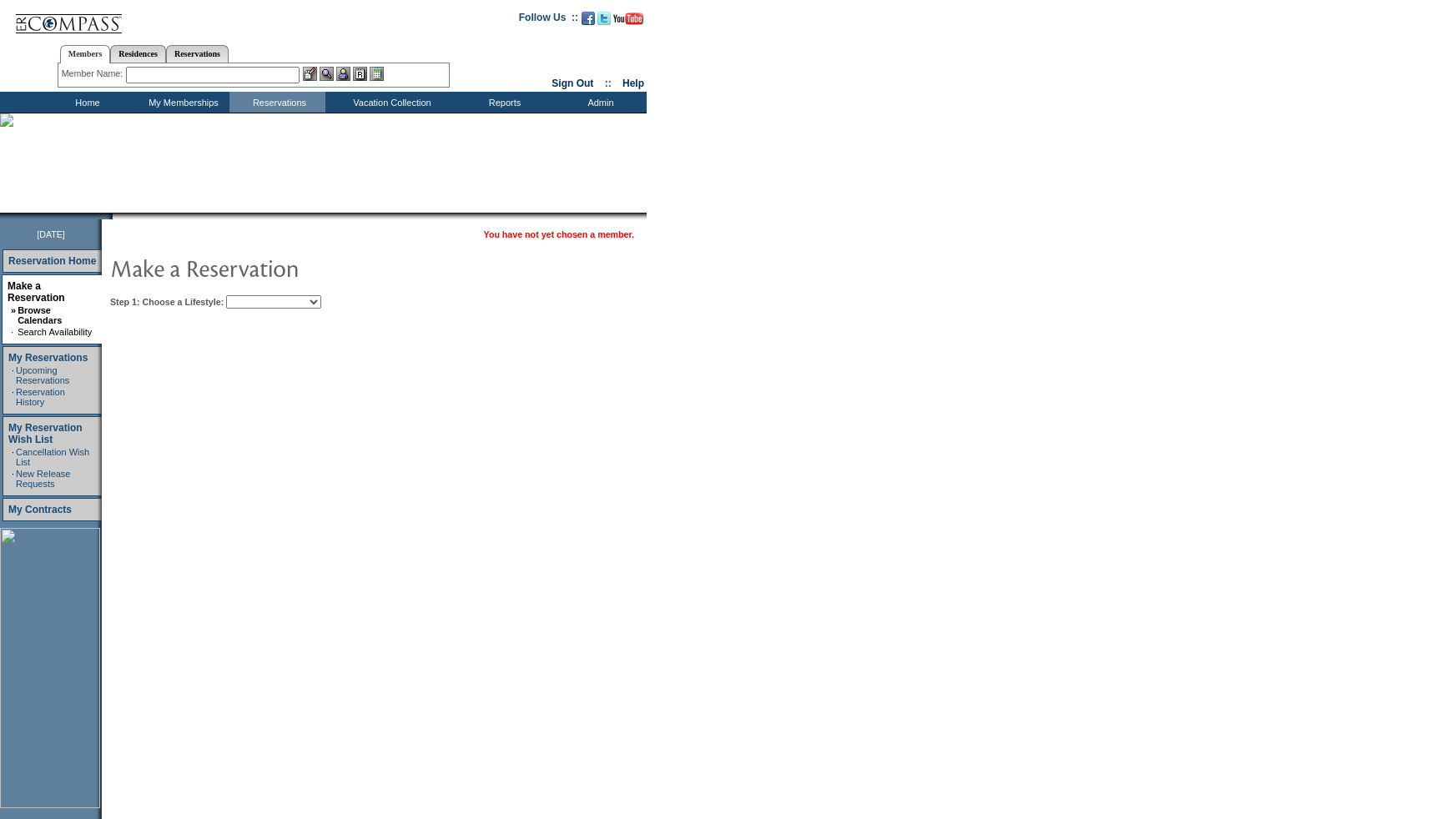 This screenshot has height=819, width=1456. I want to click on a: Members, so click(85, 54).